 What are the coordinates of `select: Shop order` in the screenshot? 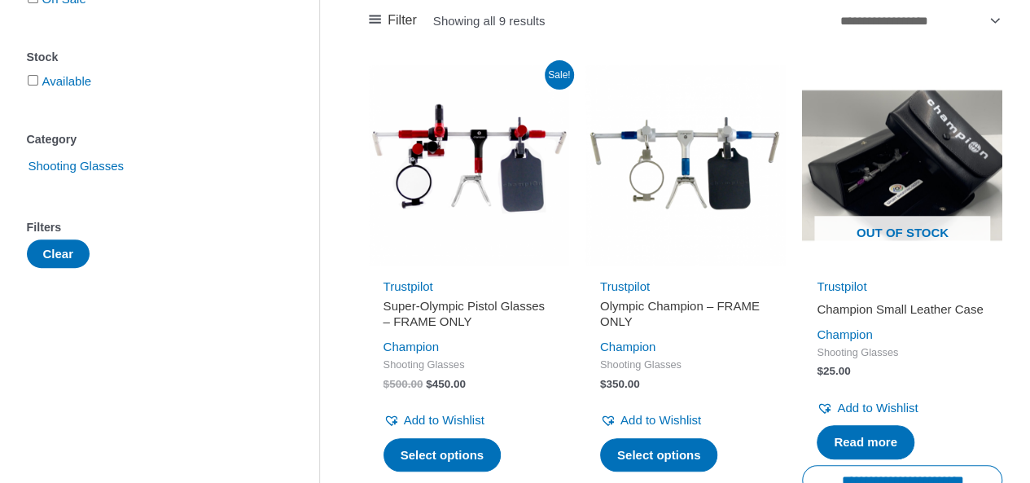 It's located at (919, 20).